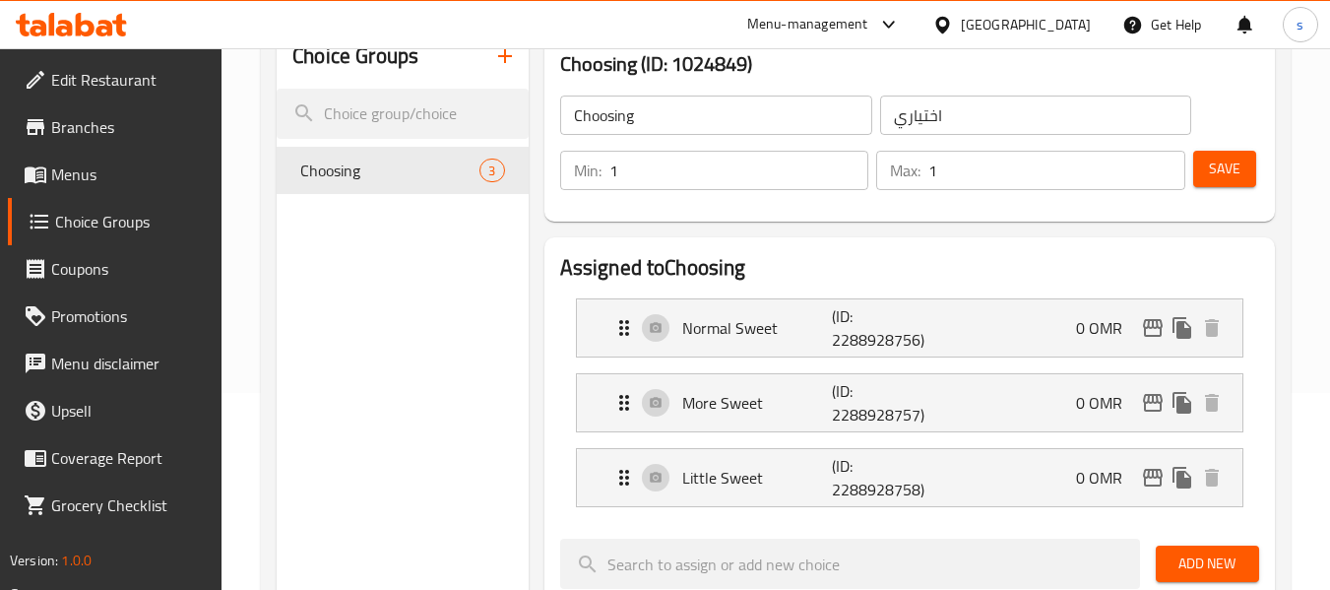  Describe the element at coordinates (882, 403) in the screenshot. I see `p: (ID: 2288928757)` at that location.